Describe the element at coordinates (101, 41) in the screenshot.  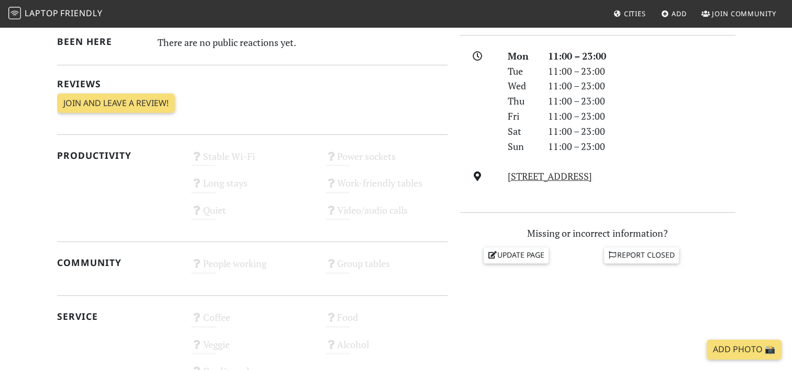
I see `h2: Been here` at that location.